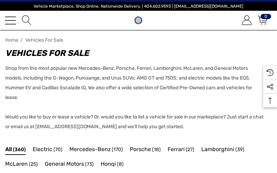 The height and width of the screenshot is (173, 277). I want to click on img: Players Club | Cars For Sale, so click(138, 20).